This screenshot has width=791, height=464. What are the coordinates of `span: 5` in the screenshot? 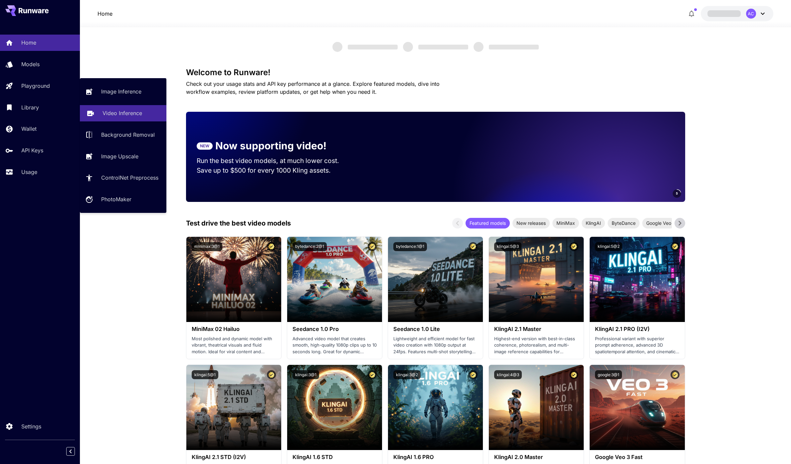 It's located at (677, 193).